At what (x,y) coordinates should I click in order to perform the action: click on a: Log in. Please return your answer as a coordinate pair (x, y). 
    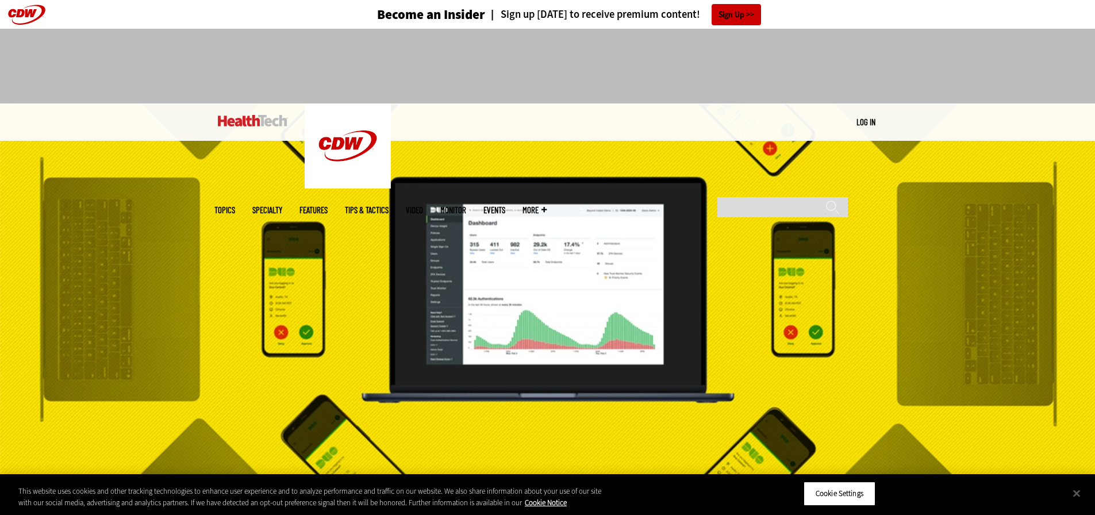
    Looking at the image, I should click on (866, 122).